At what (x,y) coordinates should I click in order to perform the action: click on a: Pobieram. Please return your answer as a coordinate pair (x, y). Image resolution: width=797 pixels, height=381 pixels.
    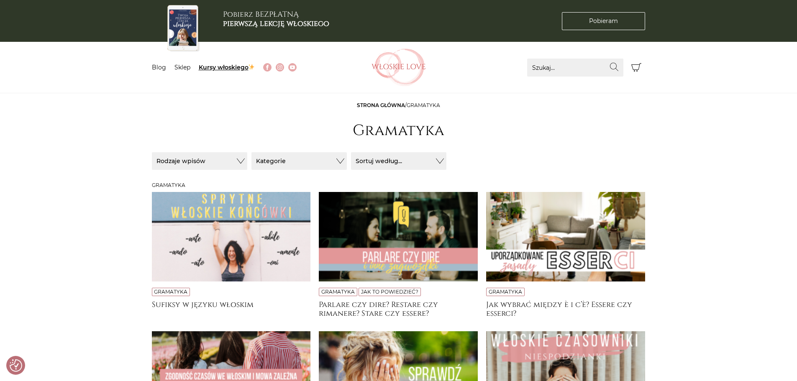
    Looking at the image, I should click on (603, 21).